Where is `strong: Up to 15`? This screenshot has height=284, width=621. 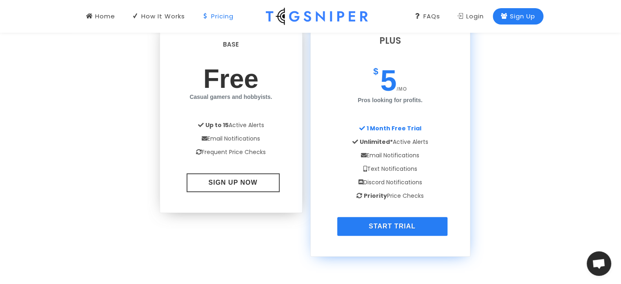
strong: Up to 15 is located at coordinates (217, 125).